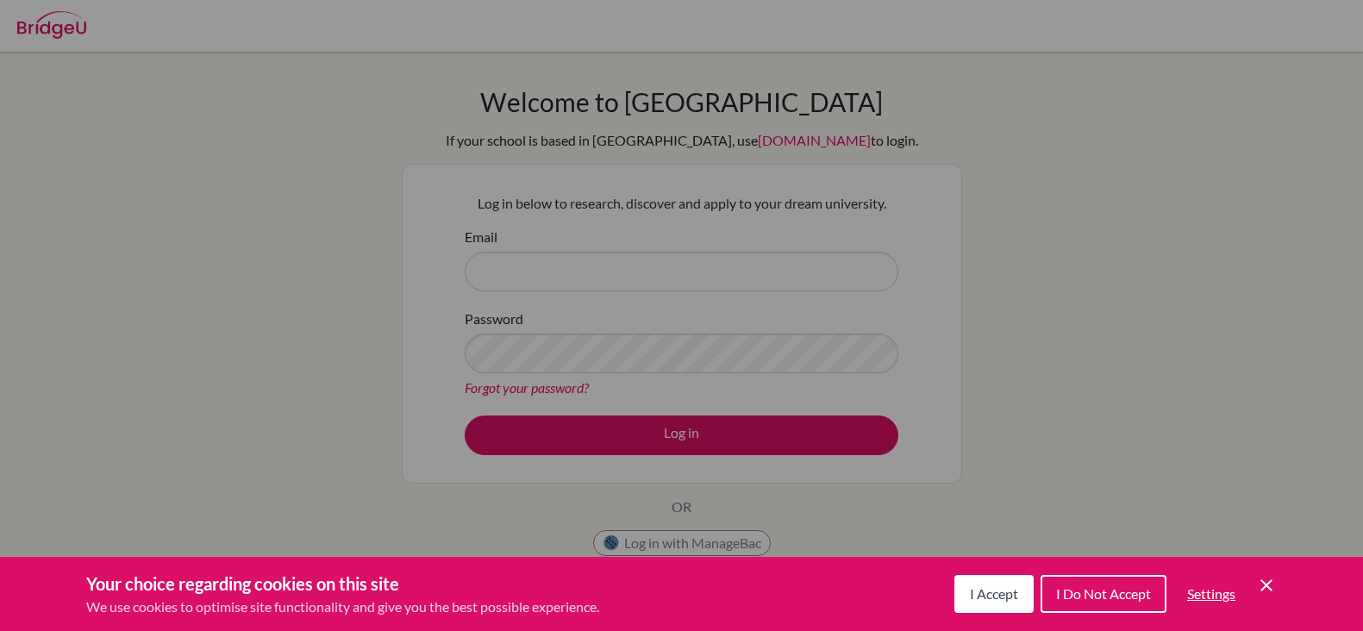  What do you see at coordinates (1212, 594) in the screenshot?
I see `button: Settings` at bounding box center [1212, 594].